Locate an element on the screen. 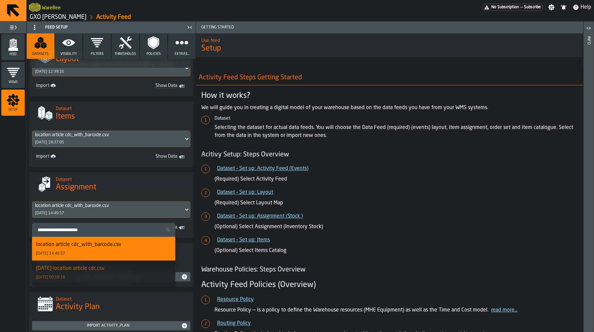 The height and width of the screenshot is (332, 594). span: Filters is located at coordinates (97, 54).